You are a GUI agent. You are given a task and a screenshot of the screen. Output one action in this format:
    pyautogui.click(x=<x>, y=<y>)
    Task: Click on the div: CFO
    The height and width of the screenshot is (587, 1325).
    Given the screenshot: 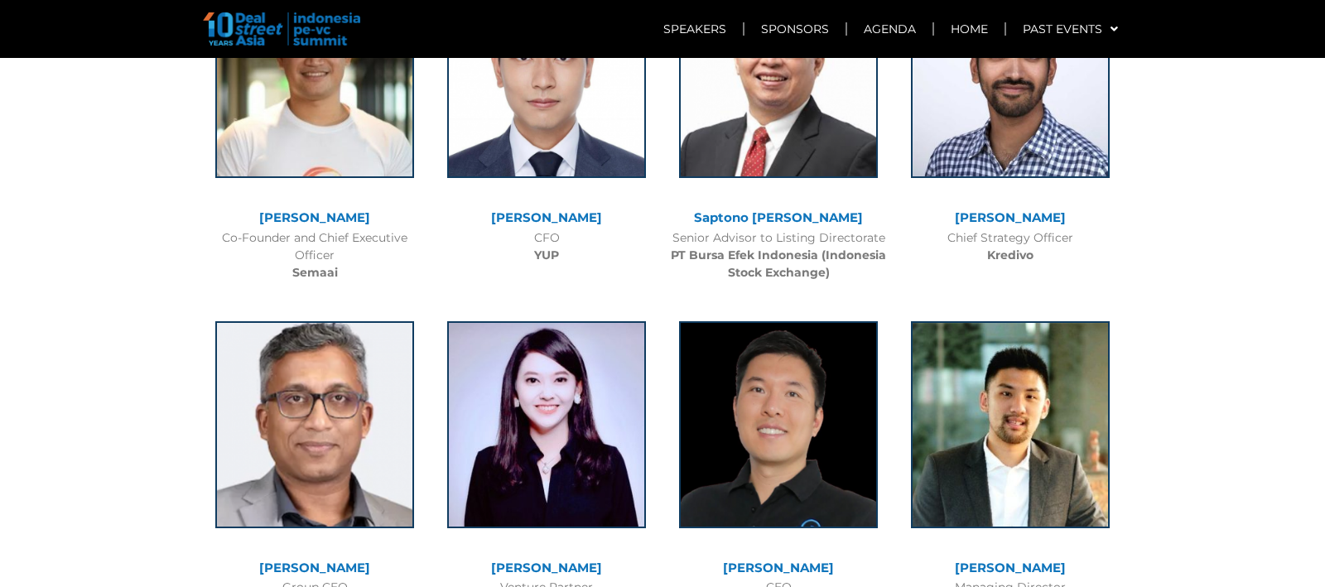 What is the action you would take?
    pyautogui.click(x=547, y=247)
    